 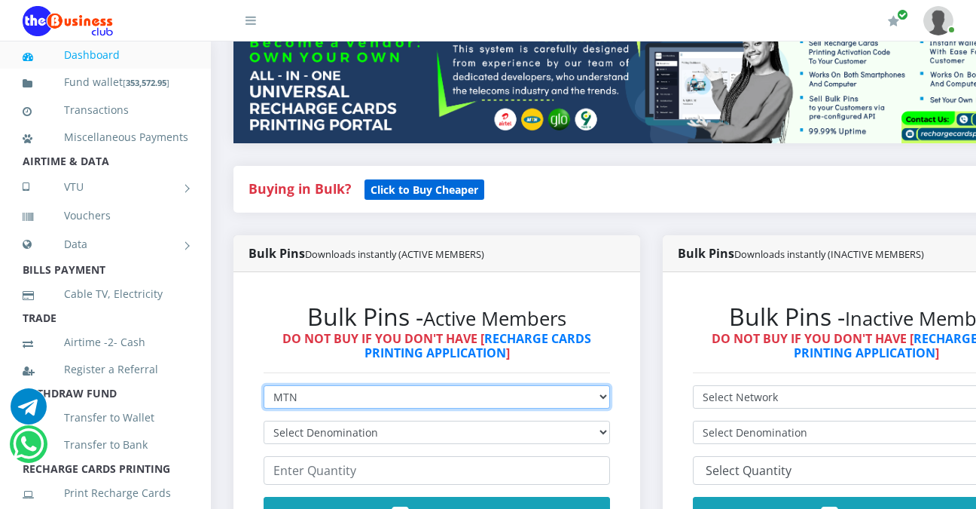 I want to click on a: Vouchers, so click(x=105, y=215).